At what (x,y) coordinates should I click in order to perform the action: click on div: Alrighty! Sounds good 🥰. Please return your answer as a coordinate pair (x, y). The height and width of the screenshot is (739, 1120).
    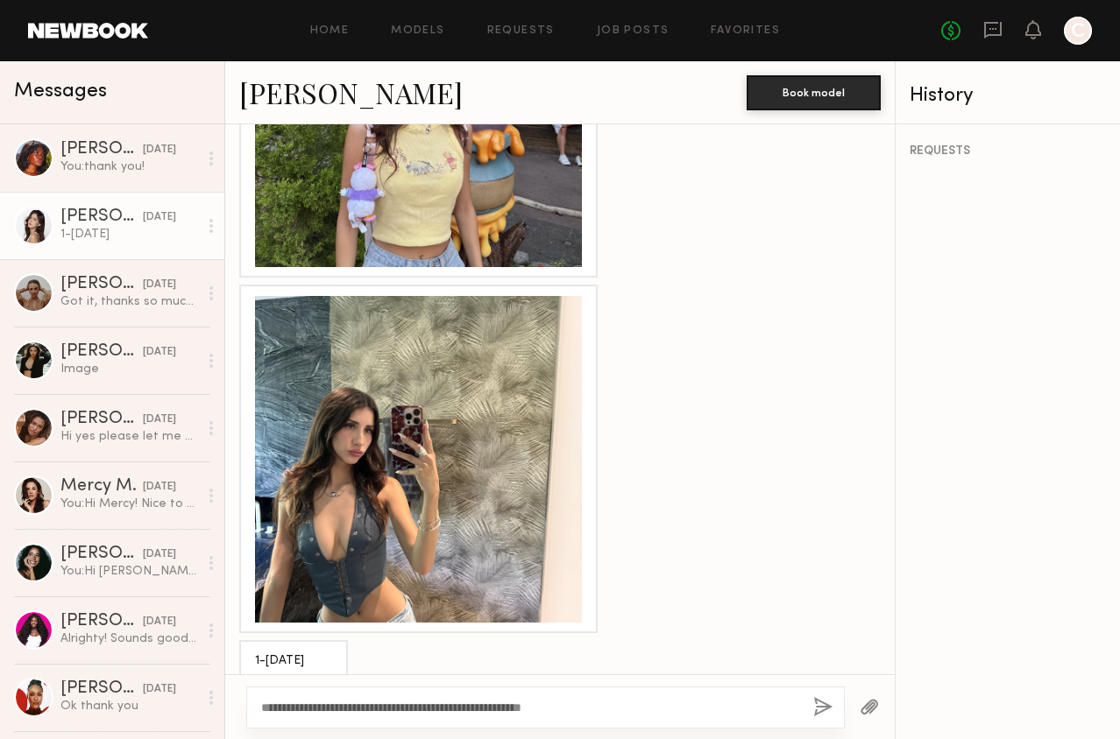
    Looking at the image, I should click on (129, 639).